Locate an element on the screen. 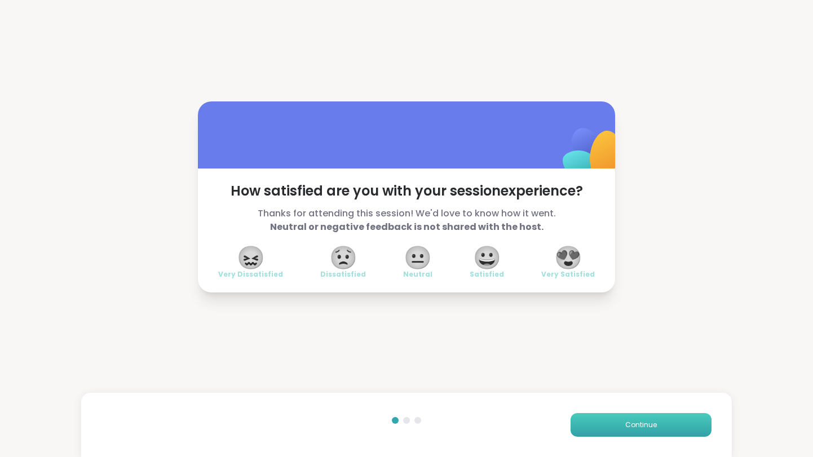  span: Neutral is located at coordinates (418, 275).